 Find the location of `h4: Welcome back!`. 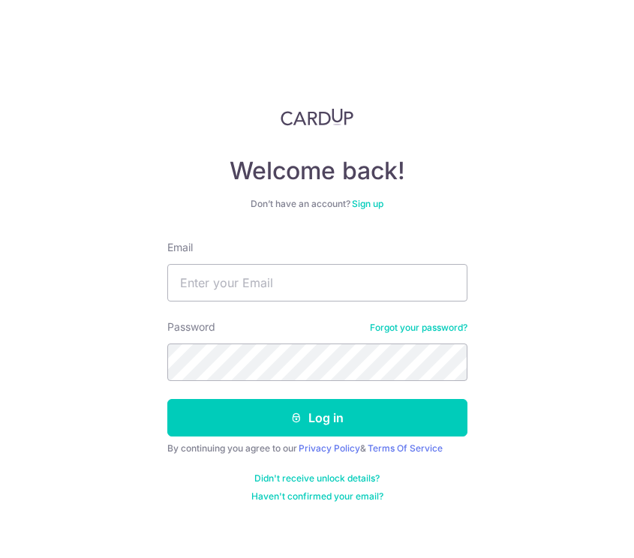

h4: Welcome back! is located at coordinates (317, 171).